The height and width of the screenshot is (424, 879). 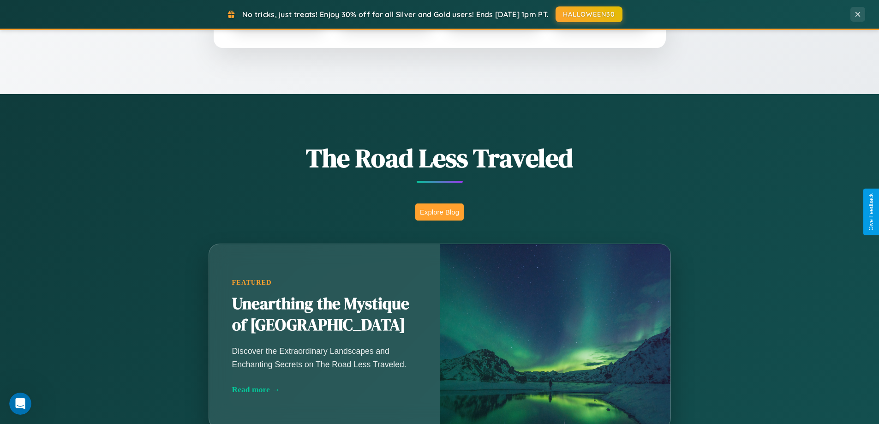 What do you see at coordinates (324, 282) in the screenshot?
I see `div: Featured` at bounding box center [324, 282].